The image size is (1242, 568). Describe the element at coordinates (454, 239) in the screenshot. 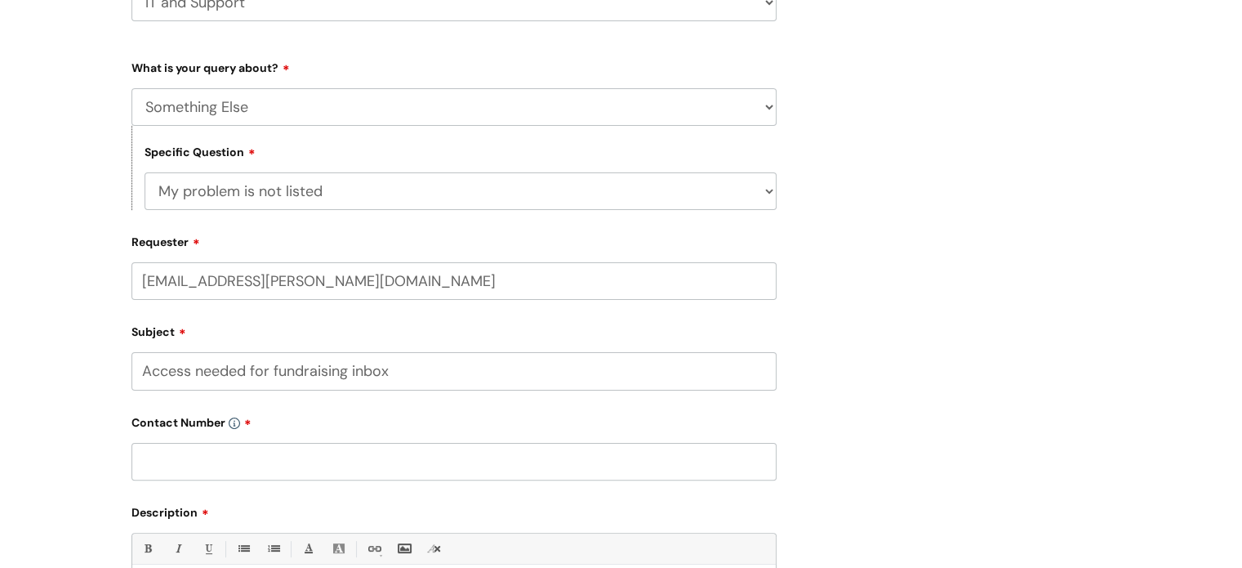

I see `label: Requester` at that location.